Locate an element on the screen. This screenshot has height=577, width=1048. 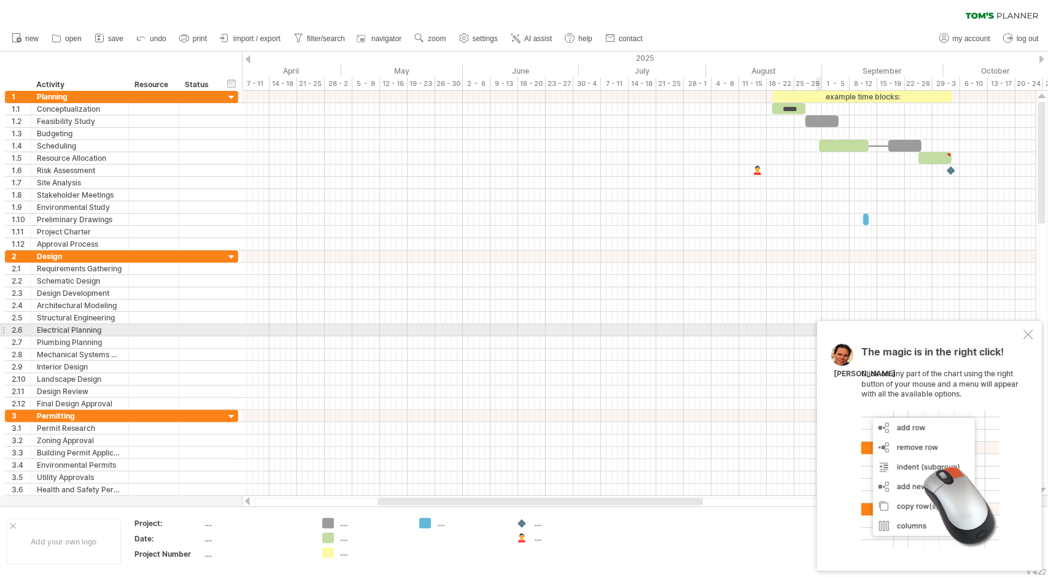
div: 2.3 is located at coordinates (21, 293).